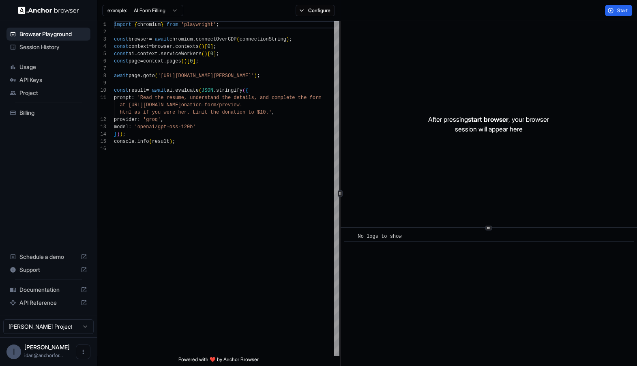 This screenshot has width=637, height=366. I want to click on div: 10, so click(102, 90).